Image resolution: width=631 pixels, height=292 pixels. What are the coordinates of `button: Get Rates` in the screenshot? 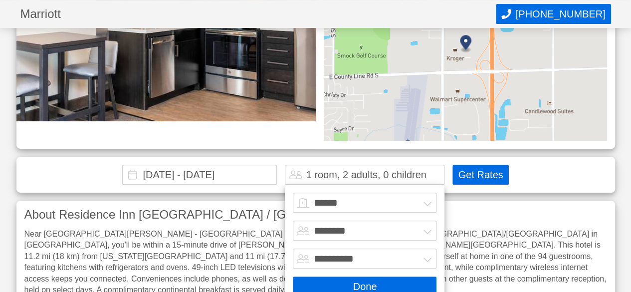 It's located at (480, 175).